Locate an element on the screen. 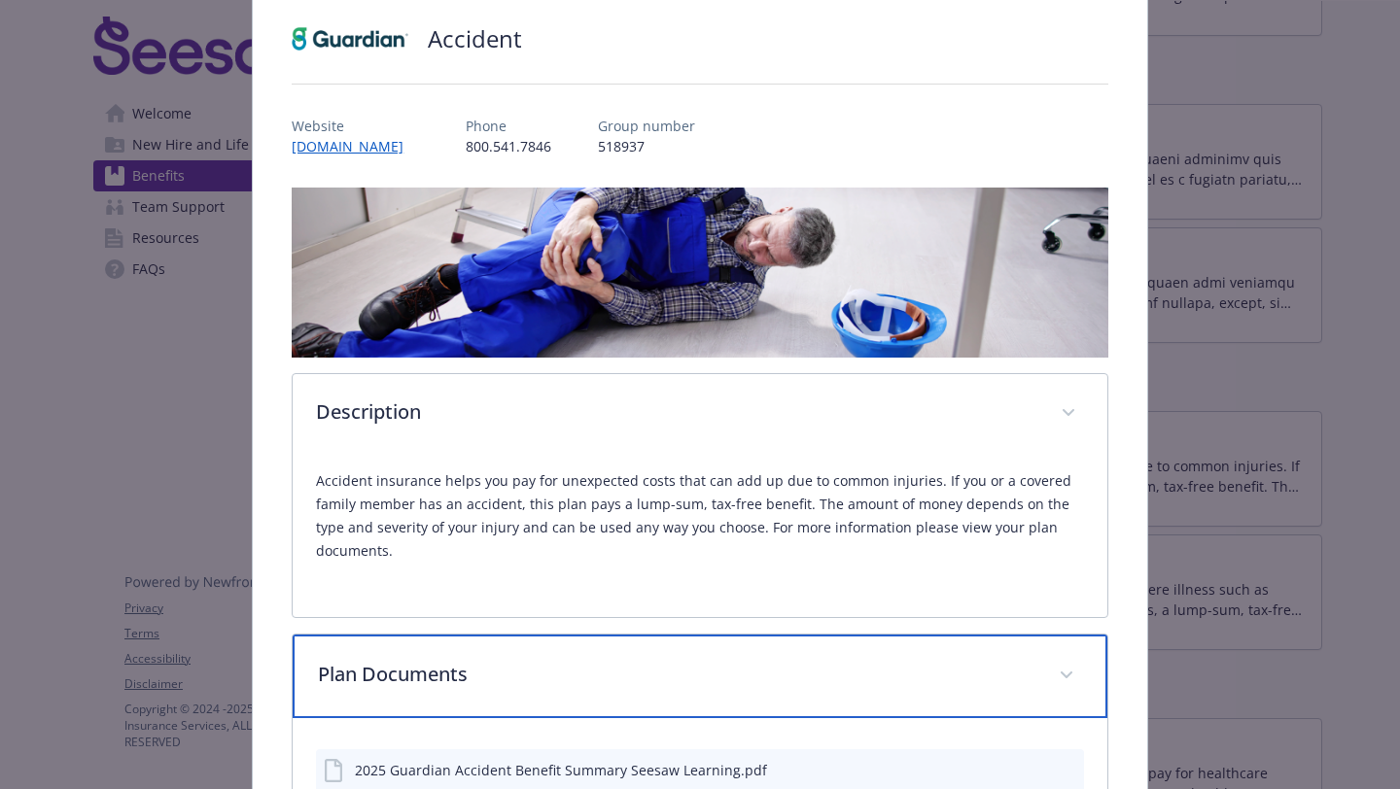  p: Group number is located at coordinates (647, 125).